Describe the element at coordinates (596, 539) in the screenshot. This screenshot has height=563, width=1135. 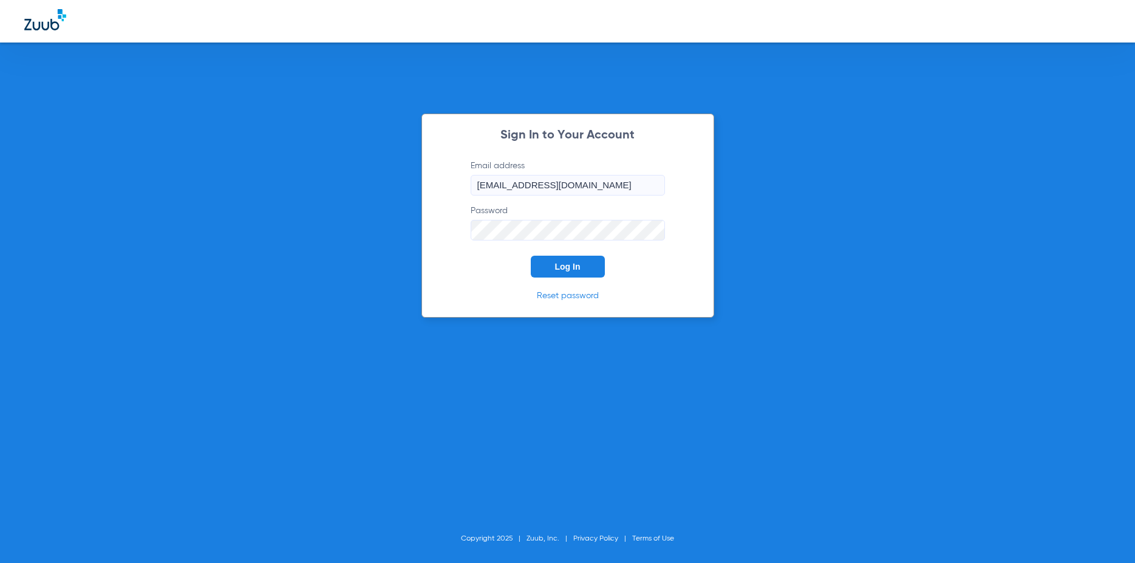
I see `a: Privacy Policy` at that location.